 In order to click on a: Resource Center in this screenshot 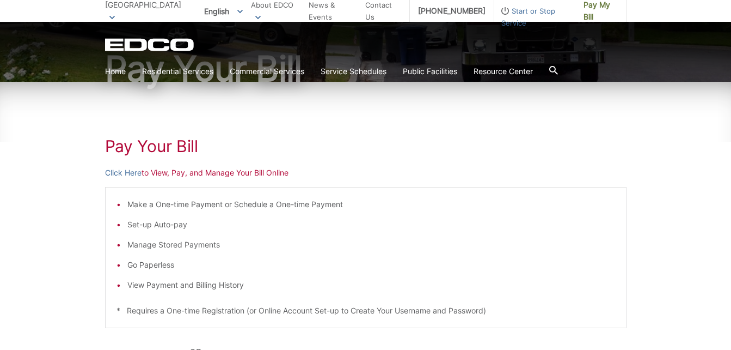, I will do `click(503, 71)`.